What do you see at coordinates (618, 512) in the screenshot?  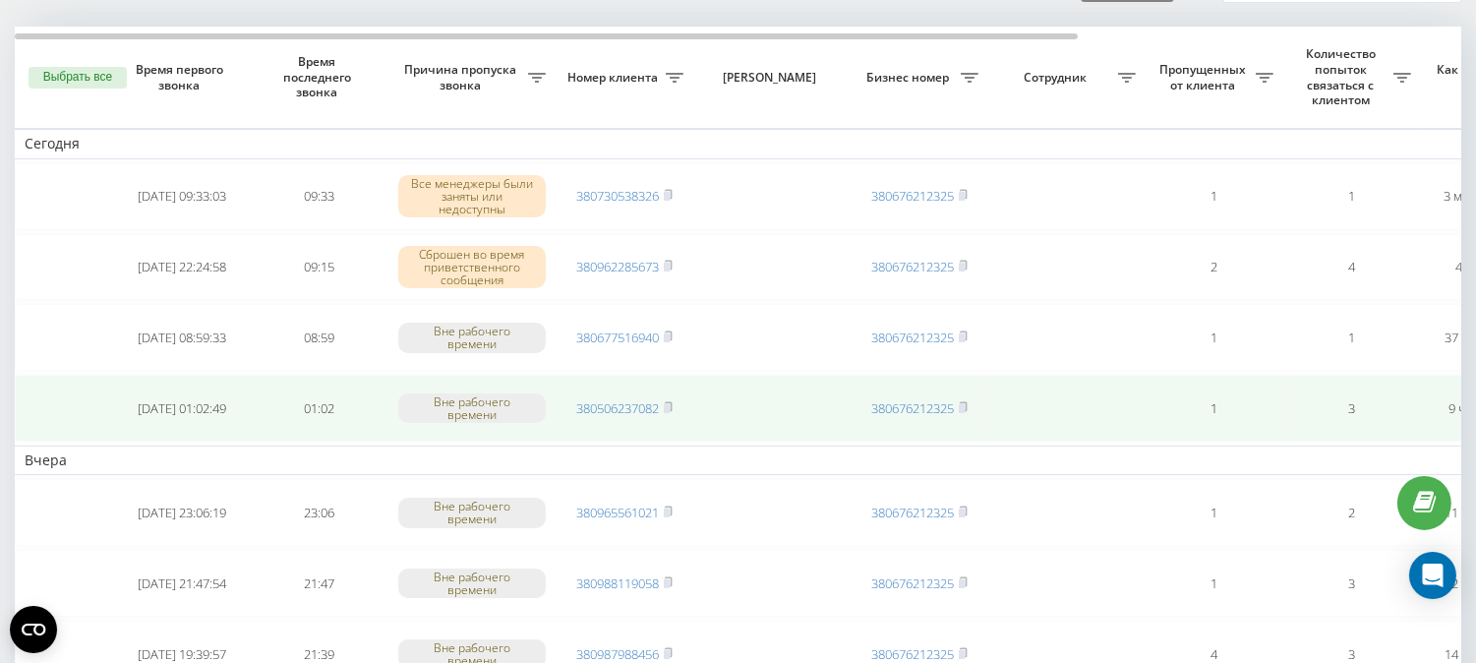 I see `a: 380965561021` at bounding box center [618, 512].